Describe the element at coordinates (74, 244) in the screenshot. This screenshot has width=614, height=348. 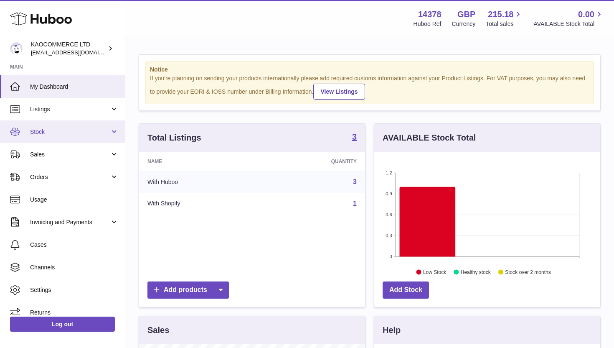
I see `span: Cases` at that location.